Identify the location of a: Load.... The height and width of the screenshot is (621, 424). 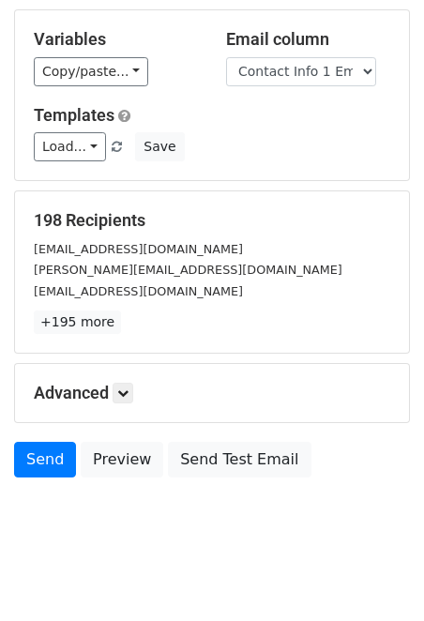
(69, 146).